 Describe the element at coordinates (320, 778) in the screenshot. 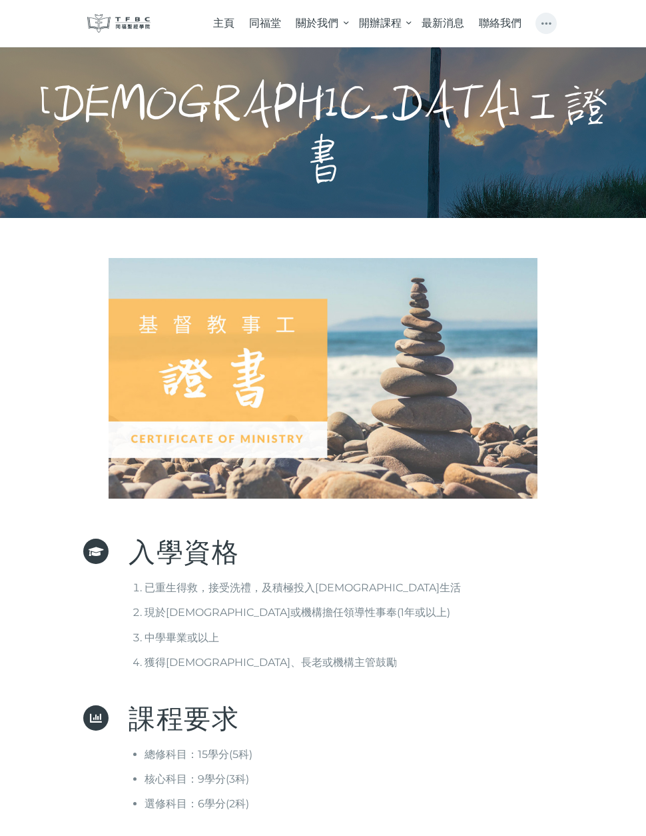

I see `li: 核心科目：9學分(3科)` at that location.